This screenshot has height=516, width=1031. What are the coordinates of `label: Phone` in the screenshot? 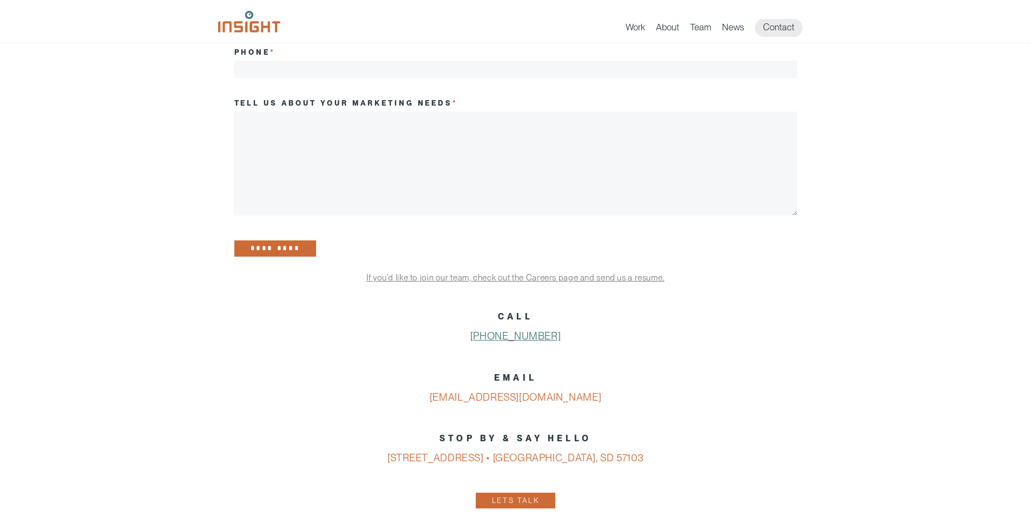 It's located at (255, 52).